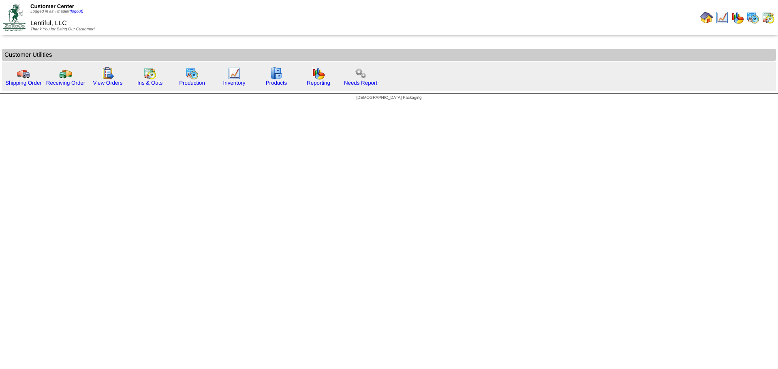 This screenshot has height=369, width=778. What do you see at coordinates (66, 83) in the screenshot?
I see `a: Receiving Order` at bounding box center [66, 83].